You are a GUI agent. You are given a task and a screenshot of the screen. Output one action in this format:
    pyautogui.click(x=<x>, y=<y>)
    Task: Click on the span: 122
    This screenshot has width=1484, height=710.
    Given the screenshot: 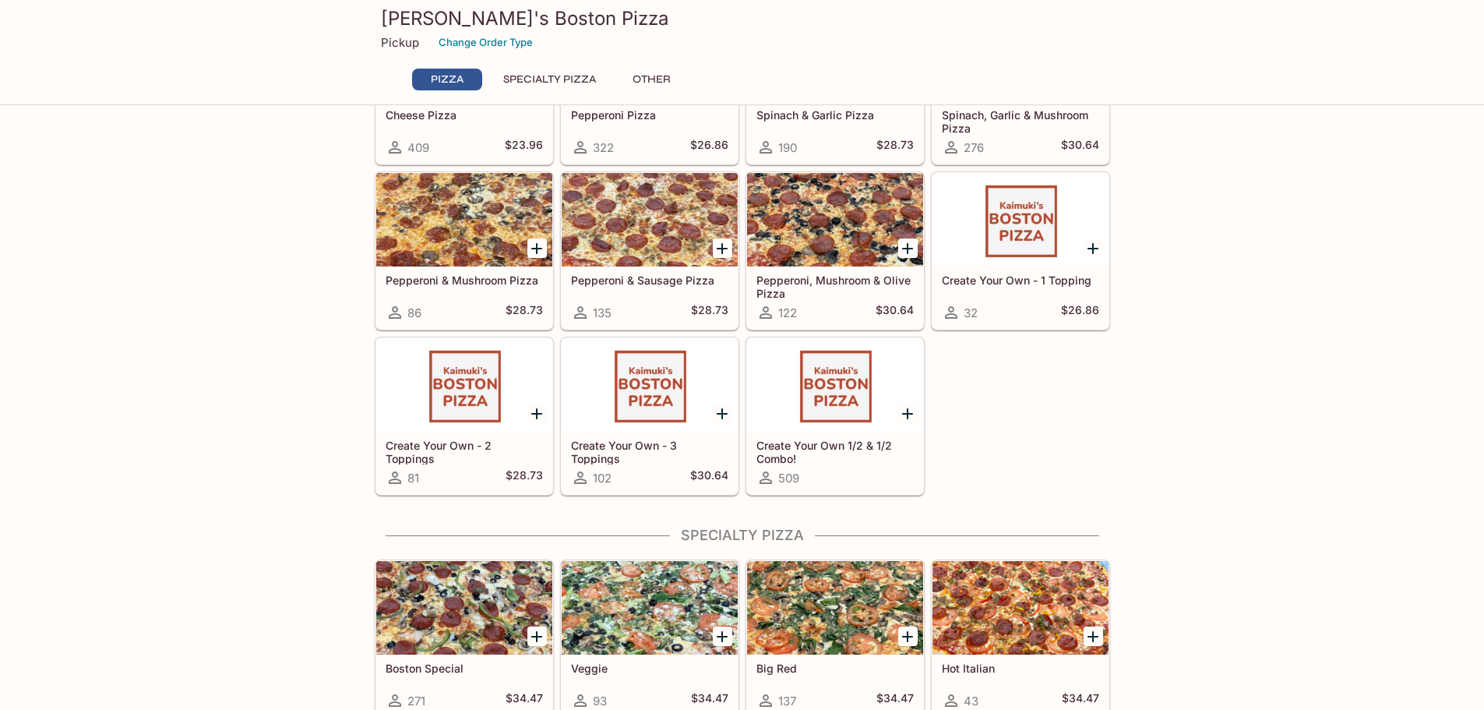 What is the action you would take?
    pyautogui.click(x=788, y=312)
    